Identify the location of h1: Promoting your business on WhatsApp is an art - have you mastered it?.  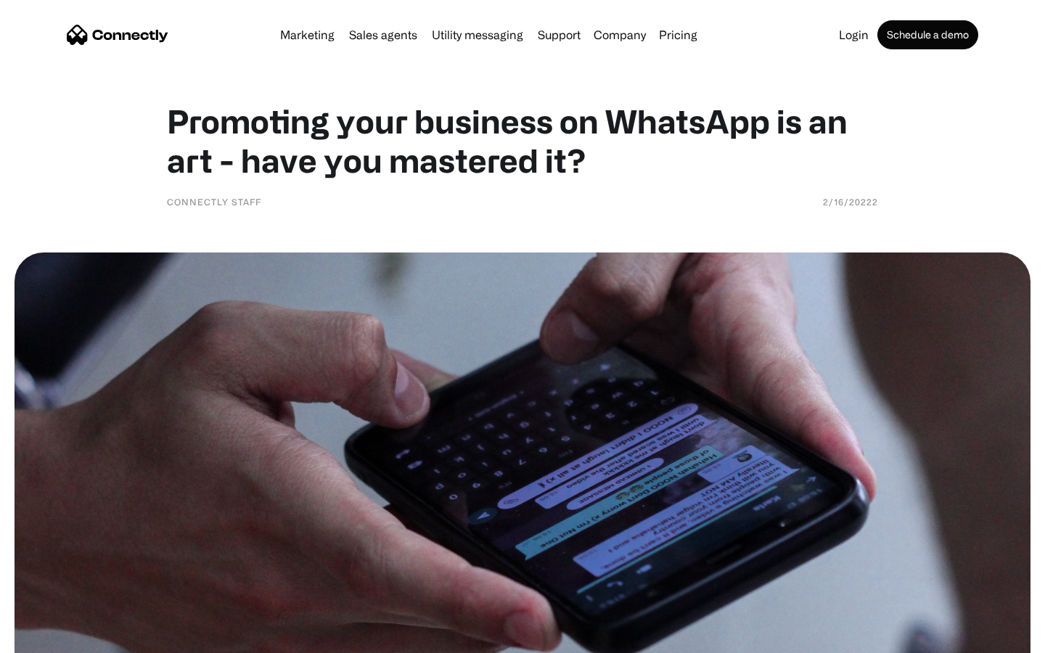
(522, 141).